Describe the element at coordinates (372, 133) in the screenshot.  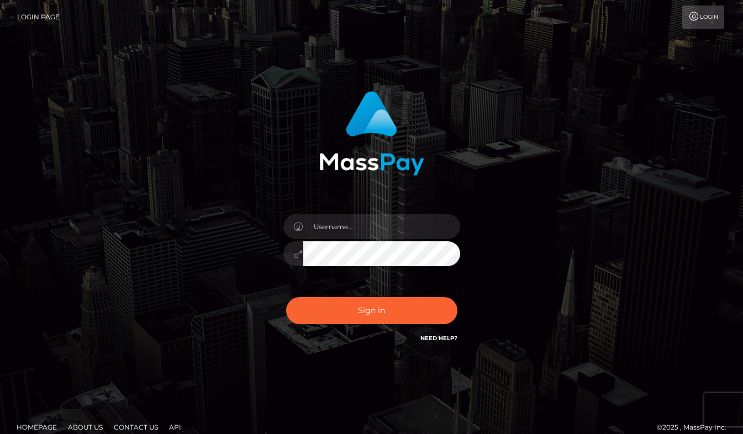
I see `img: MassPay Login` at that location.